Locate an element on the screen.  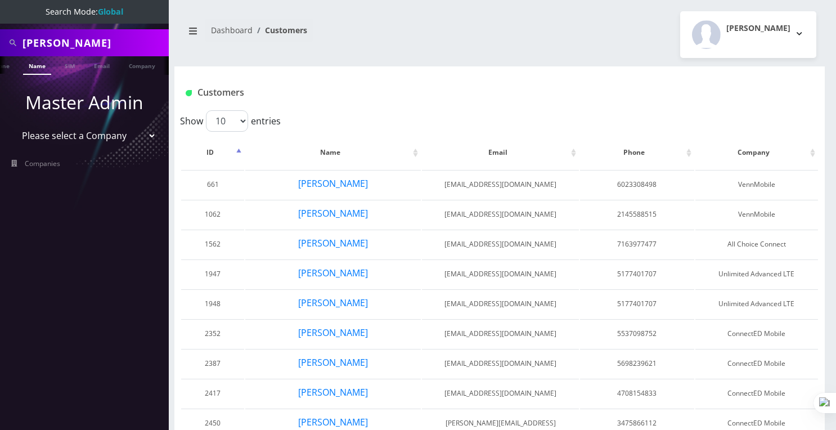
input: Search All Companies is located at coordinates (94, 43).